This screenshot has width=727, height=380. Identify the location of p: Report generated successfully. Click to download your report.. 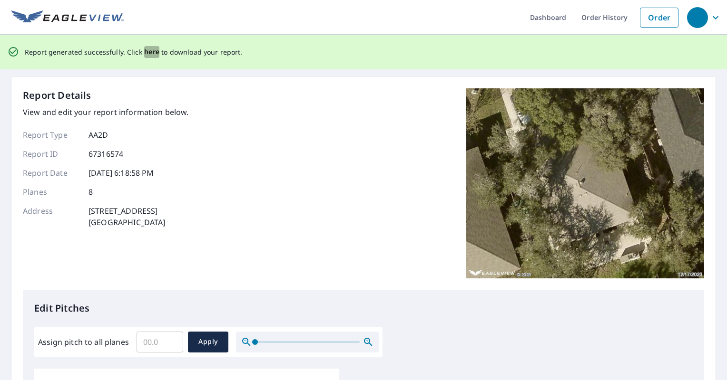
(134, 52).